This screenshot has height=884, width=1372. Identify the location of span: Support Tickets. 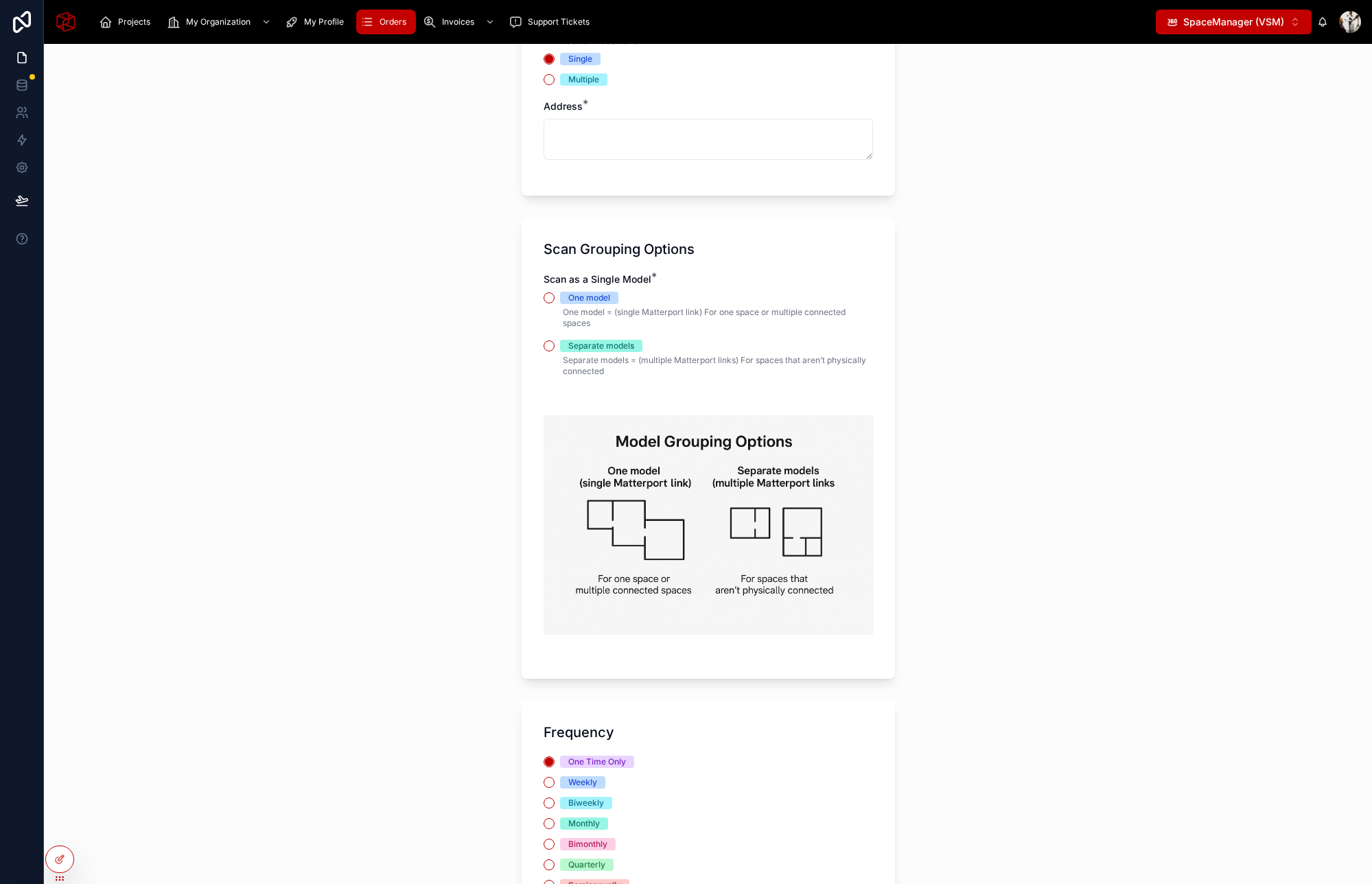
(559, 22).